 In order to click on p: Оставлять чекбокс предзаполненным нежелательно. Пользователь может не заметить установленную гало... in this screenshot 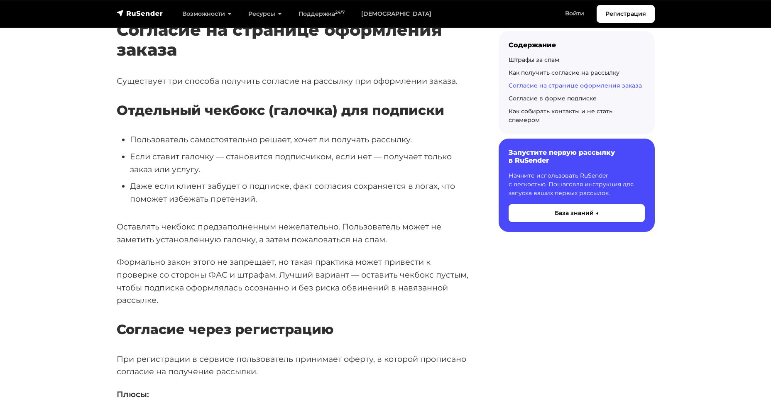, I will do `click(294, 233)`.